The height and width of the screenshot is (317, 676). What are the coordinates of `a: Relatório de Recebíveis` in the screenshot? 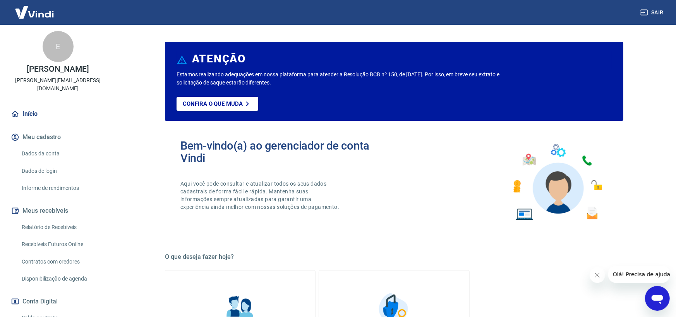 It's located at (62, 227).